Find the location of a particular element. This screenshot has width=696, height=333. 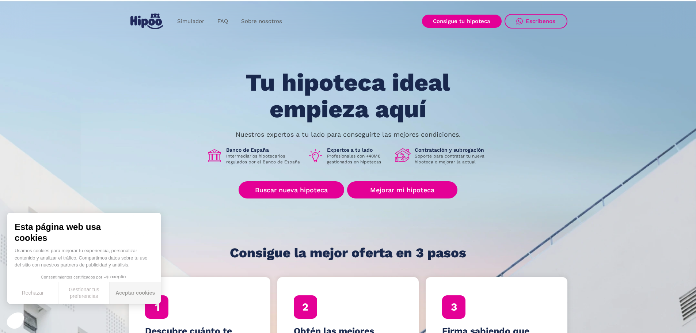

h1: Tu hipoteca ideal empieza aquí is located at coordinates (348, 96).